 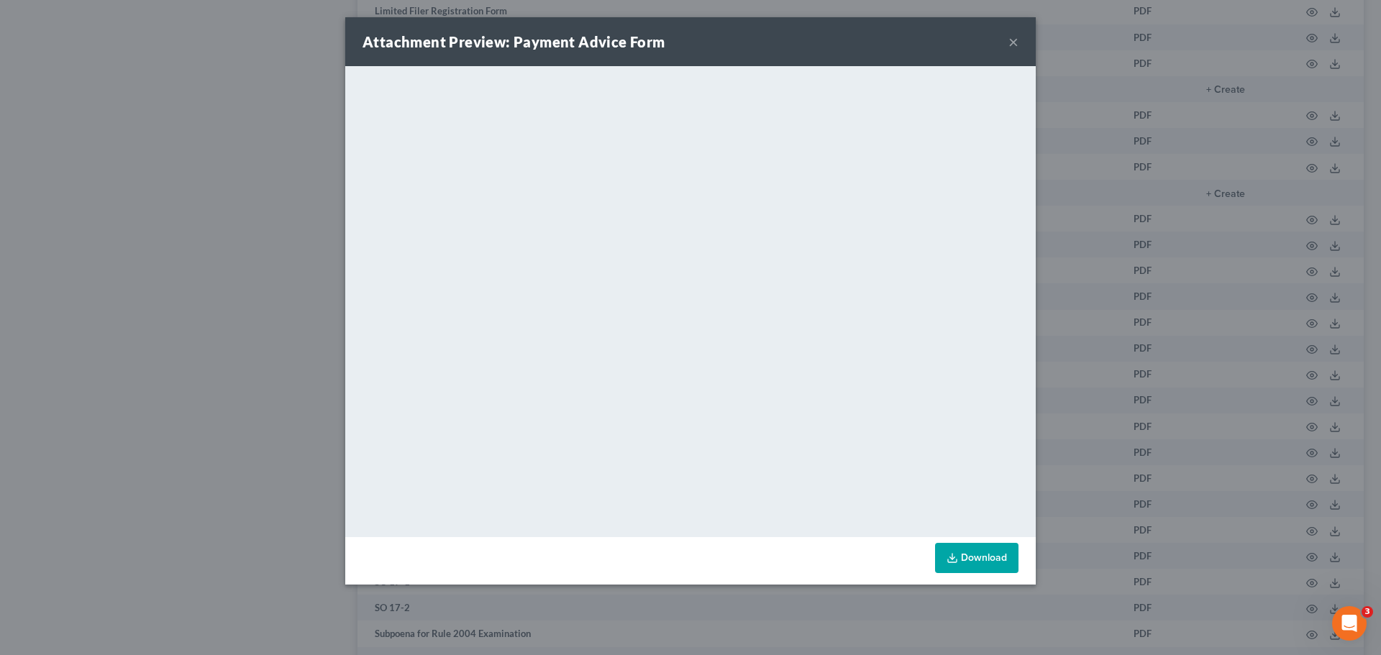 What do you see at coordinates (977, 558) in the screenshot?
I see `a: Download` at bounding box center [977, 558].